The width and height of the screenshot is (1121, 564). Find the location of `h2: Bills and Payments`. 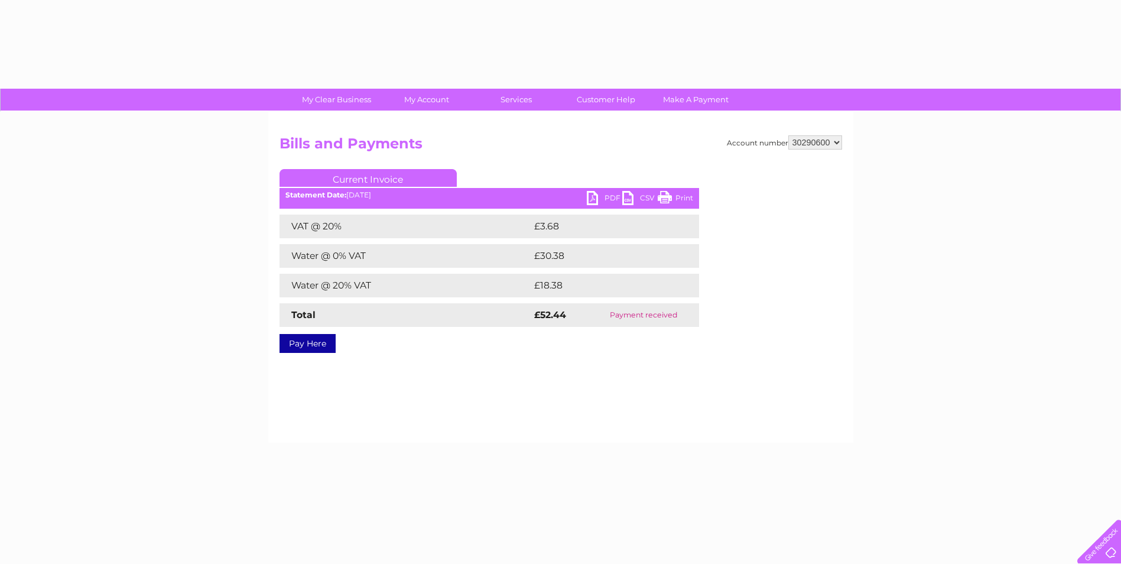

h2: Bills and Payments is located at coordinates (561, 146).